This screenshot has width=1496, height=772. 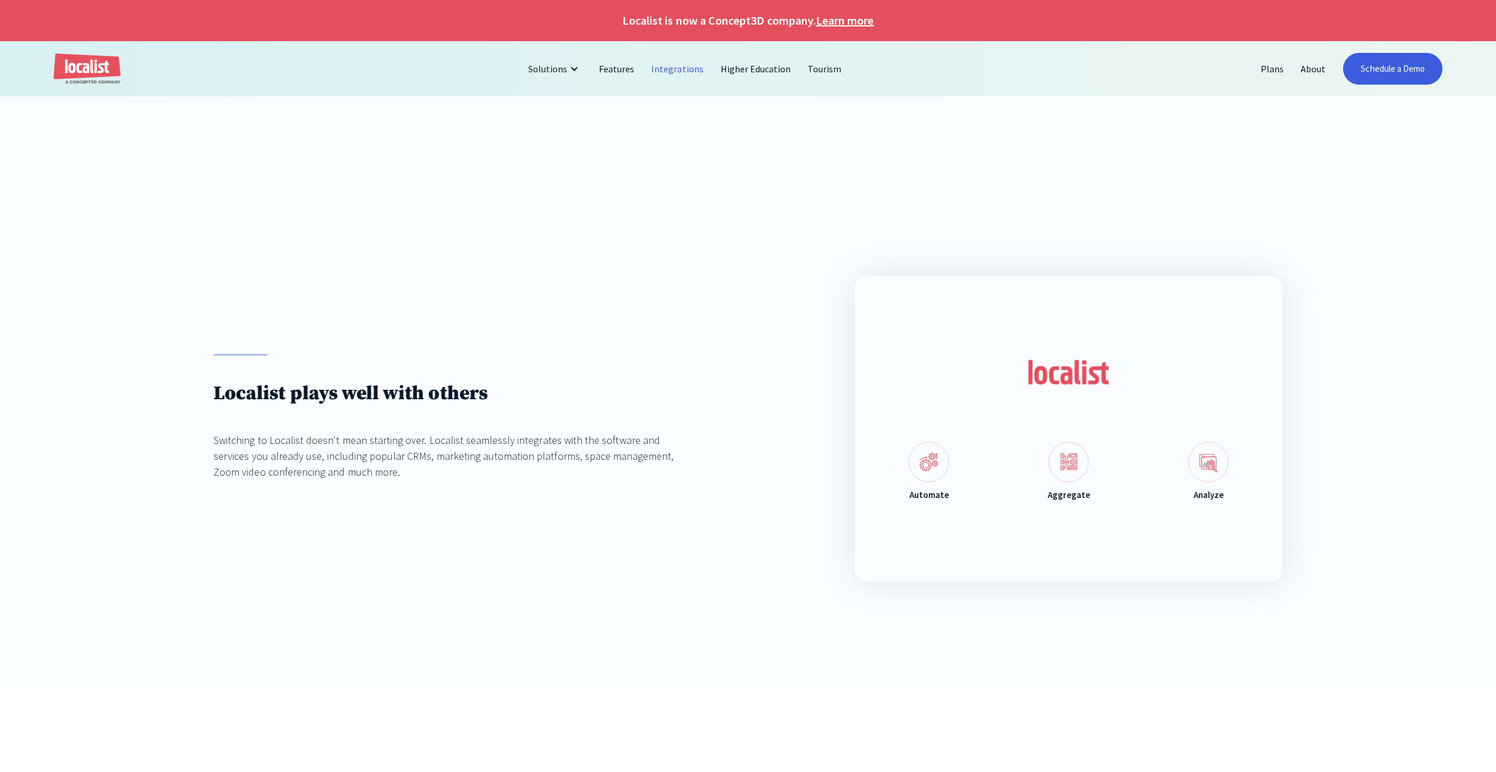 What do you see at coordinates (1392, 69) in the screenshot?
I see `a: Schedule a Demo` at bounding box center [1392, 69].